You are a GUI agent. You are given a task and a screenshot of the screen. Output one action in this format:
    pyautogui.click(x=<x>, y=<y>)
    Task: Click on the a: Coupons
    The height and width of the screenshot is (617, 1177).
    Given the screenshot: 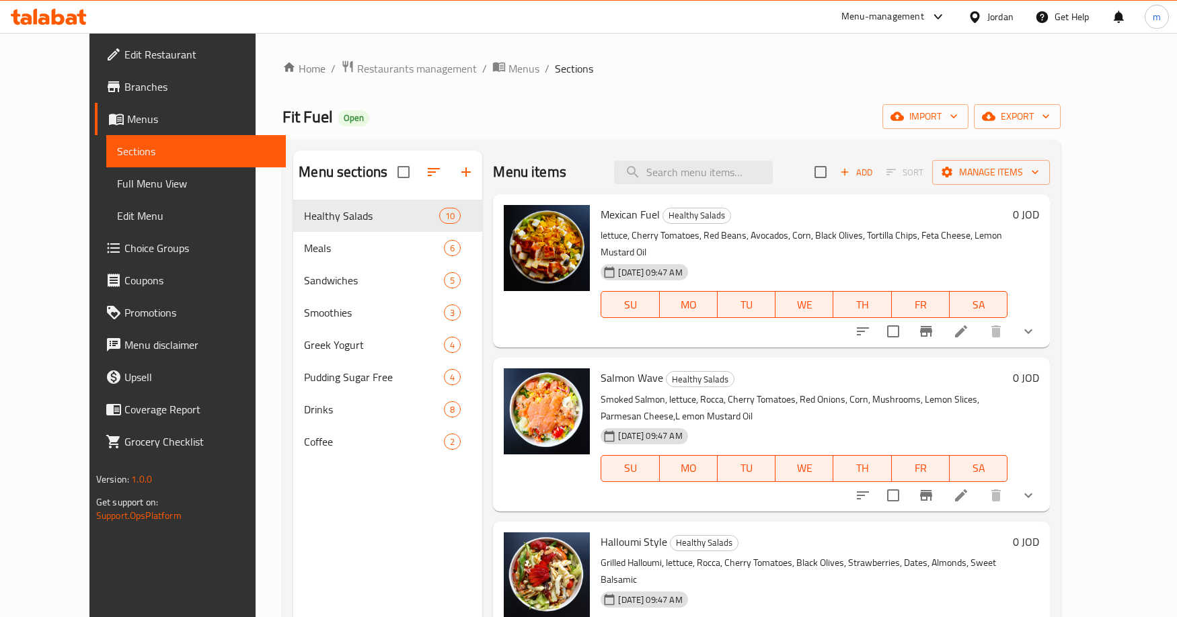 What is the action you would take?
    pyautogui.click(x=190, y=280)
    